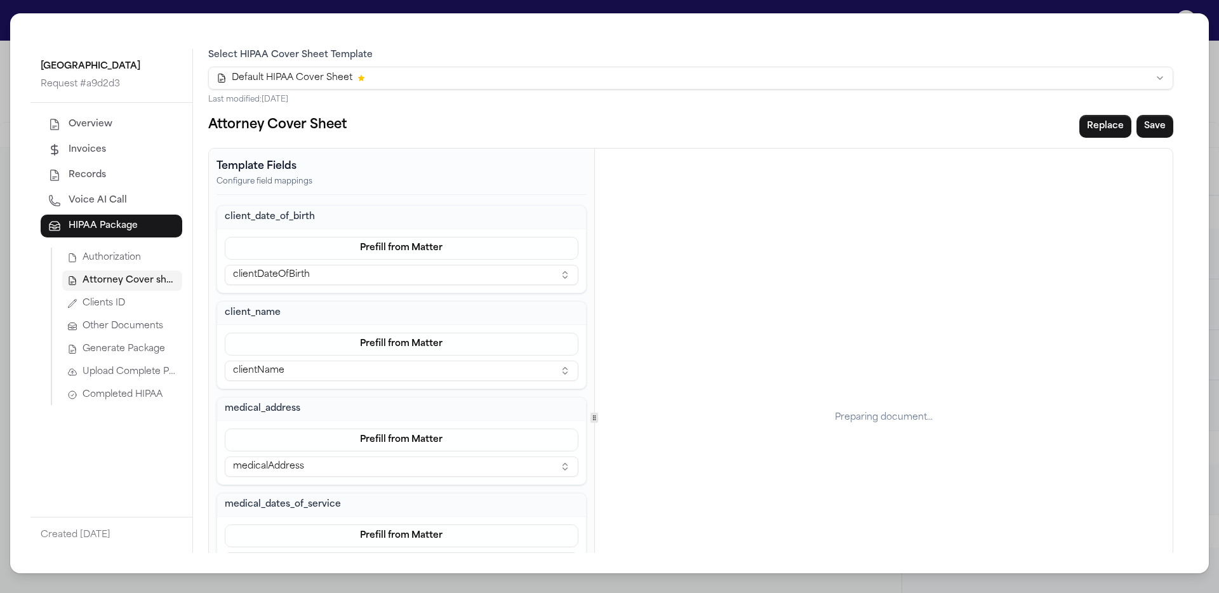  I want to click on button: Authorization, so click(122, 258).